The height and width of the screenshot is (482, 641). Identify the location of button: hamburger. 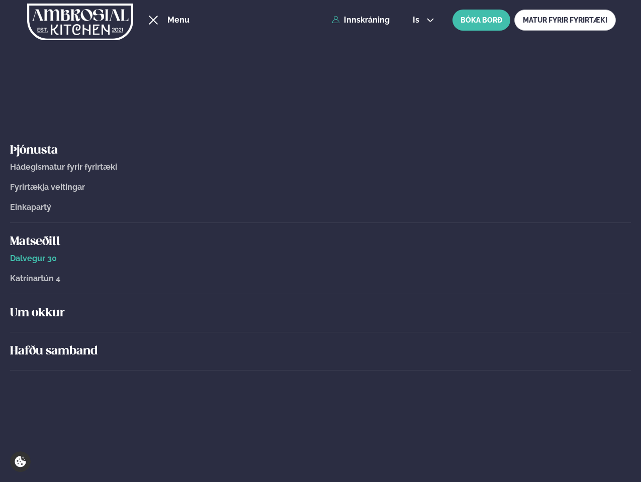
(153, 20).